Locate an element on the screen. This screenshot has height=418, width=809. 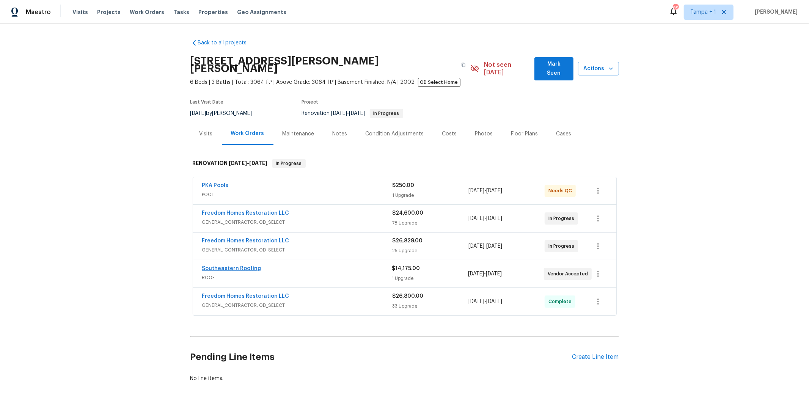
span: Mark Seen is located at coordinates (554, 69).